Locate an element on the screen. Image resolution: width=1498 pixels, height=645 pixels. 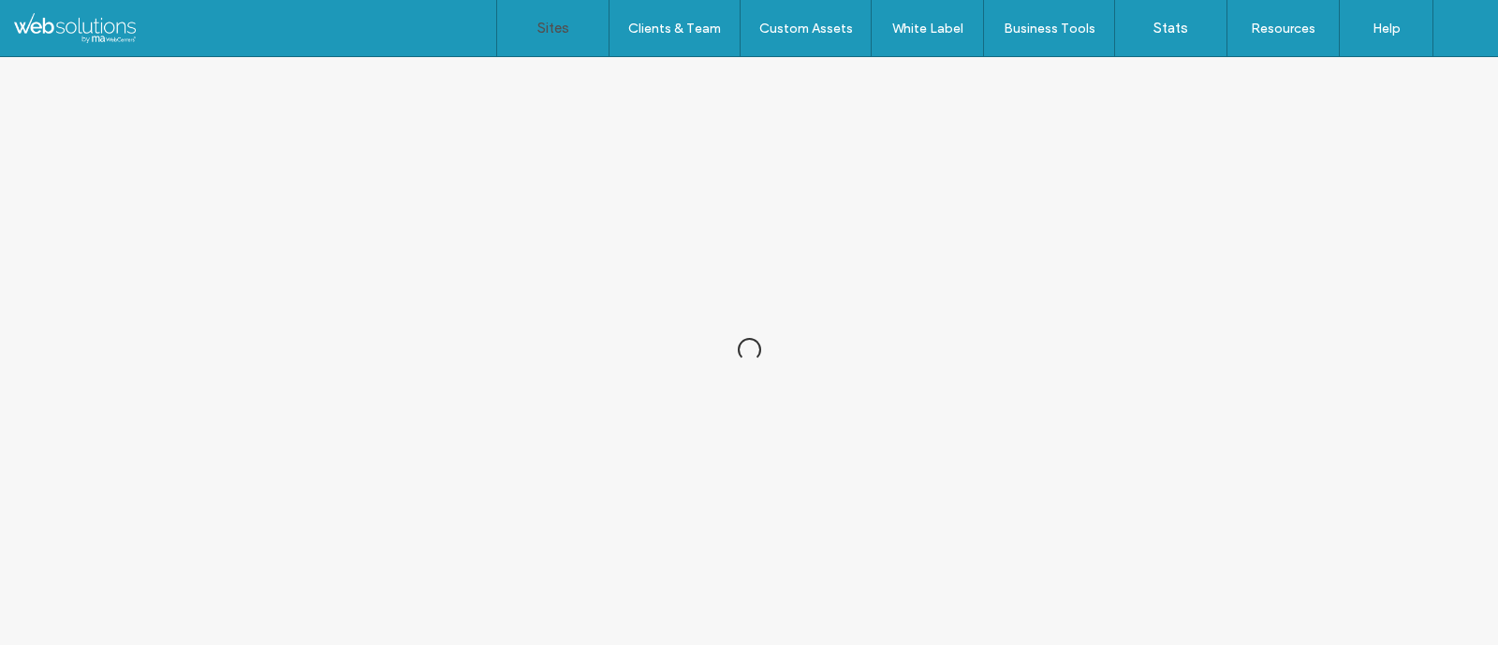
label: Sites is located at coordinates (553, 28).